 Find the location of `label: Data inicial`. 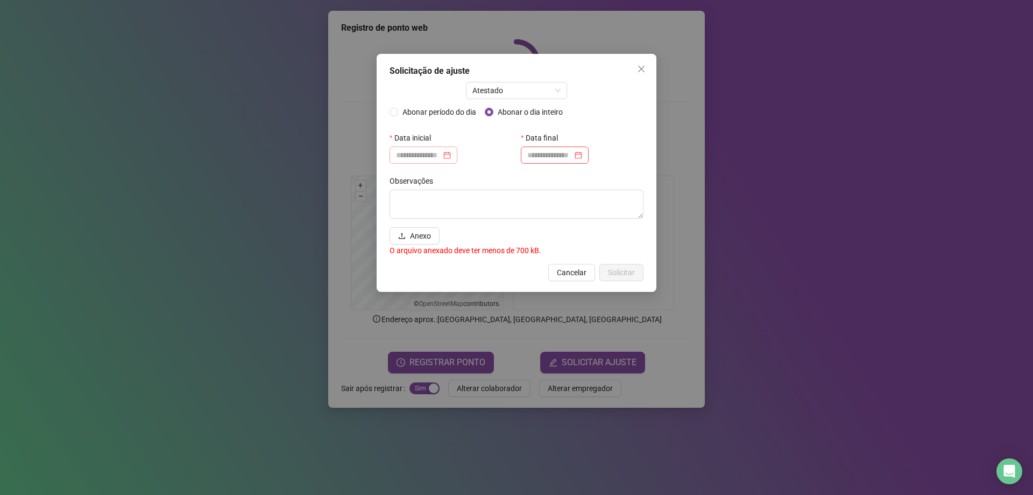

label: Data inicial is located at coordinates (414, 138).